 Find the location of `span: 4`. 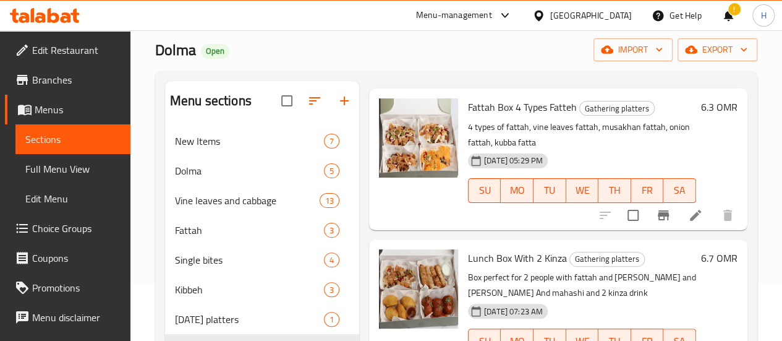

span: 4 is located at coordinates (331, 260).